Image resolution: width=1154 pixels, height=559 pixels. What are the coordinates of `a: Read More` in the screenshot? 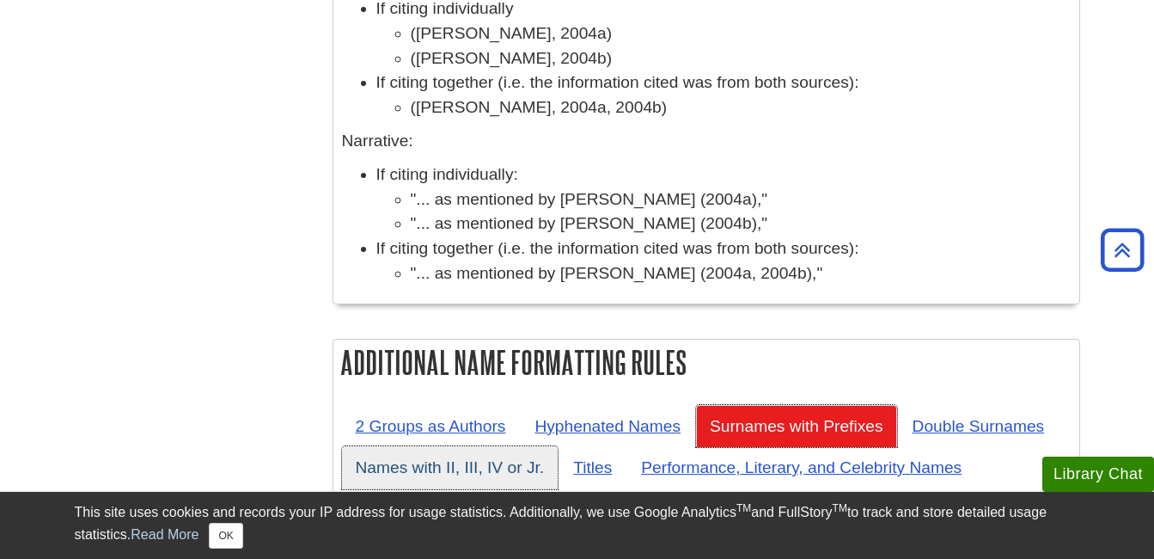 It's located at (164, 534).